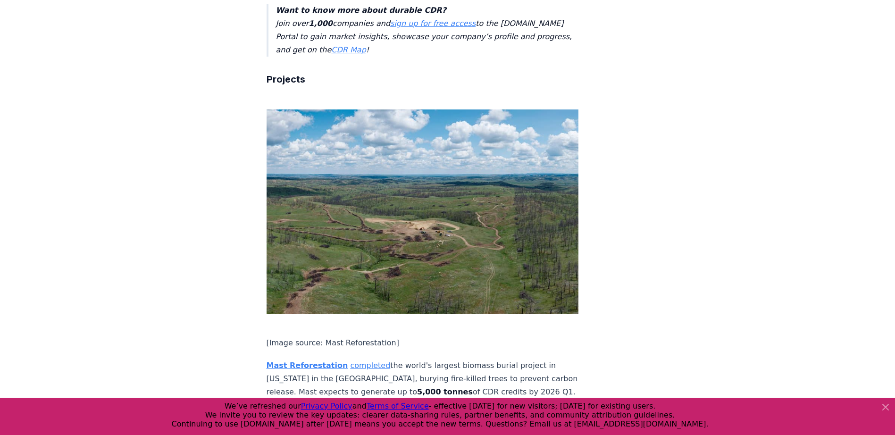  I want to click on a: CDR Map, so click(348, 50).